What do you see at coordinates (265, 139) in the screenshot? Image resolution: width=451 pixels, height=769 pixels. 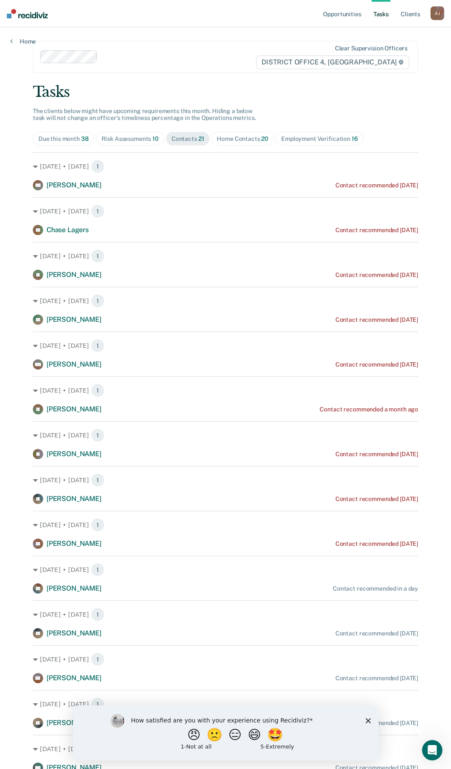 I see `span: 20` at bounding box center [265, 139].